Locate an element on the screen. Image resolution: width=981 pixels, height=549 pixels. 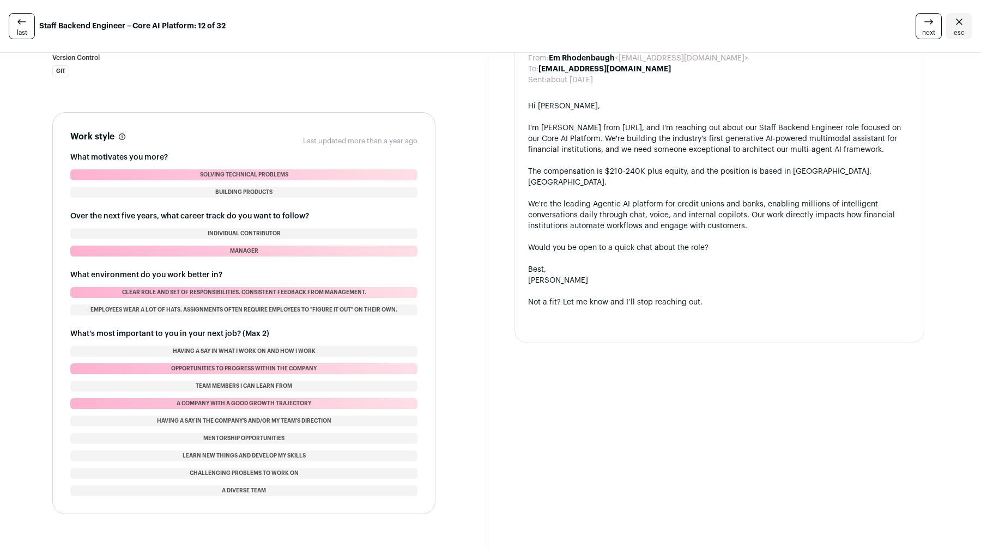
li: Learn new things and develop my skills is located at coordinates (244, 456).